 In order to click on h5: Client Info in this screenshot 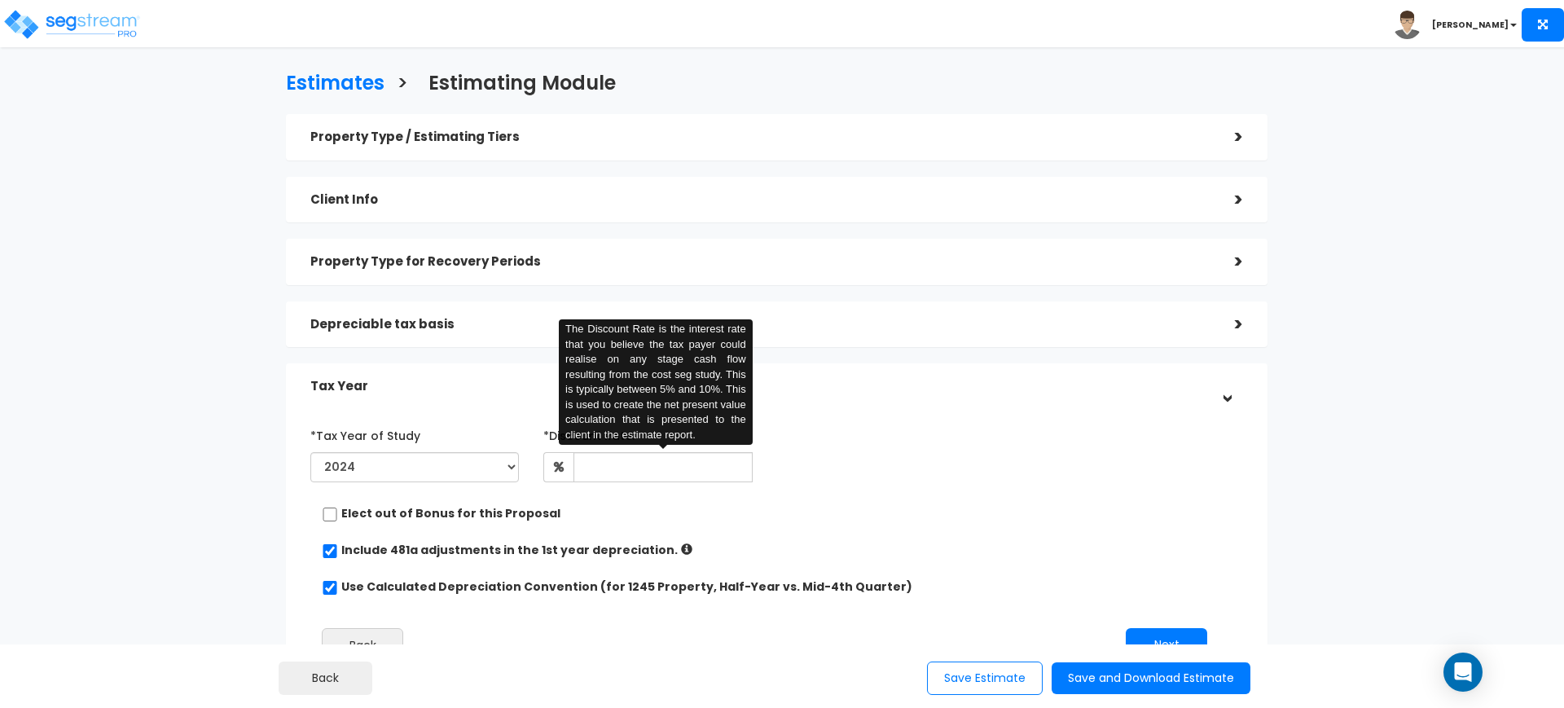, I will do `click(760, 200)`.